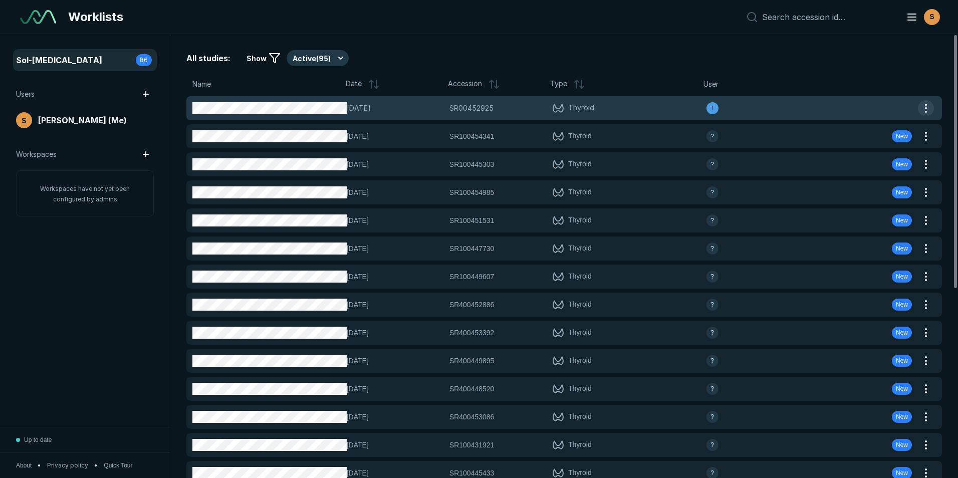  Describe the element at coordinates (472, 136) in the screenshot. I see `span: SR100454341` at that location.